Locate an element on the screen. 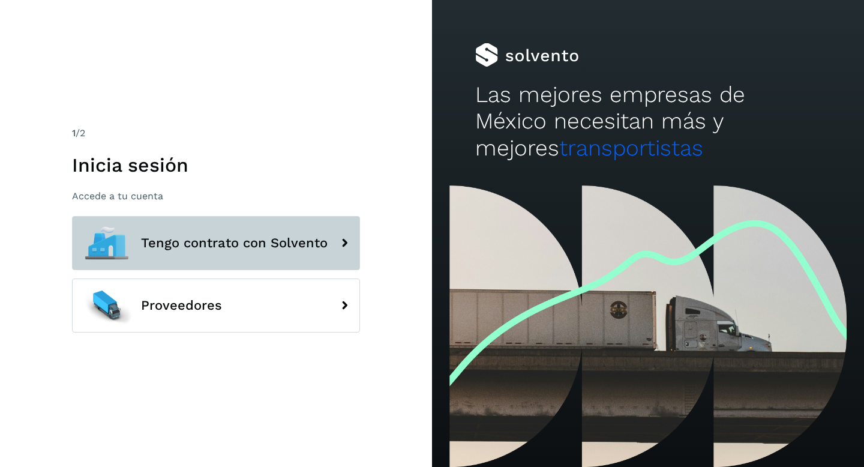  div: /2 is located at coordinates (216, 133).